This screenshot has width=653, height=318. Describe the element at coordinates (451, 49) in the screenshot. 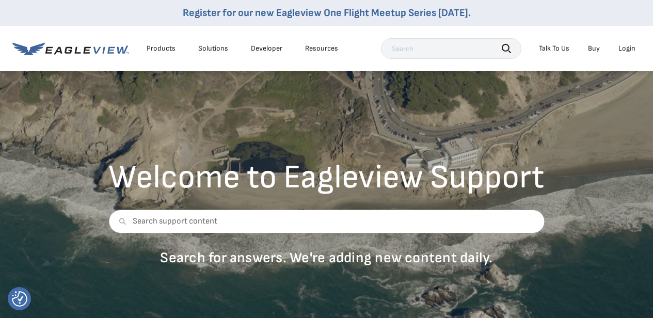

I see `input: Search` at that location.